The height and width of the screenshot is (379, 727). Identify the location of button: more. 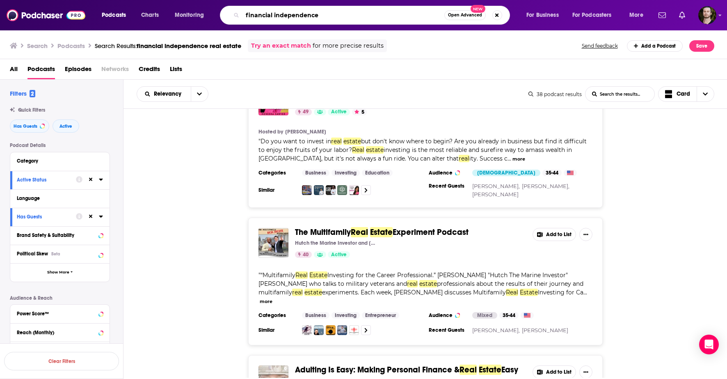
(519, 159).